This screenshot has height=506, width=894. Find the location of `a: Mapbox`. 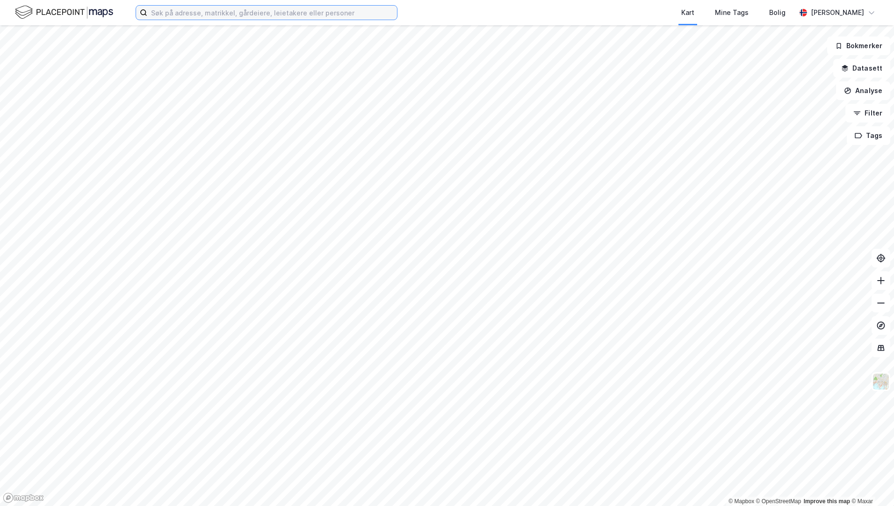

a: Mapbox is located at coordinates (741, 501).